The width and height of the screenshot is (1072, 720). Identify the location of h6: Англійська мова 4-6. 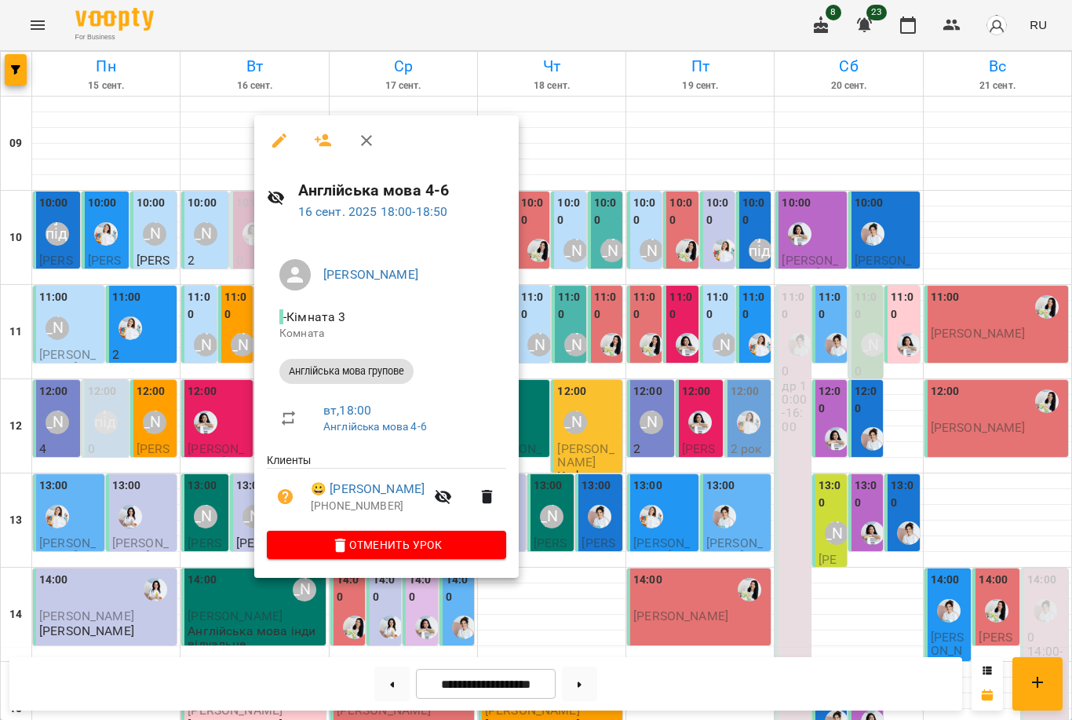
(402, 190).